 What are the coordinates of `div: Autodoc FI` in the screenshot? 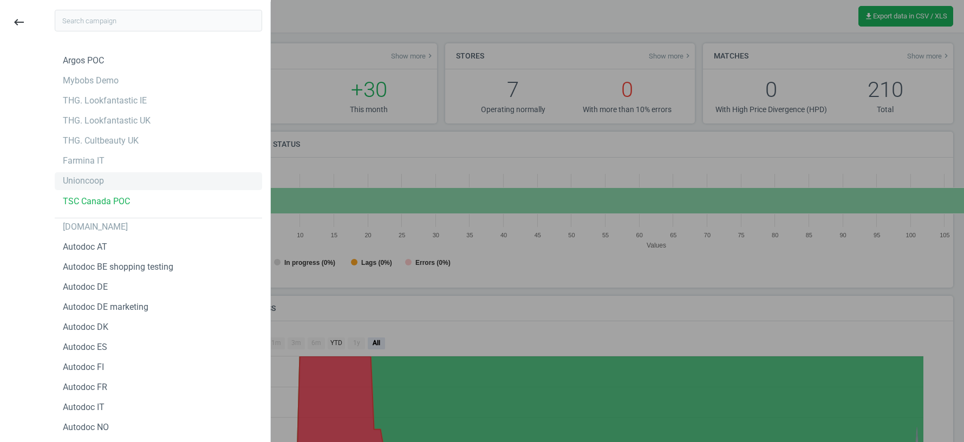 It's located at (83, 367).